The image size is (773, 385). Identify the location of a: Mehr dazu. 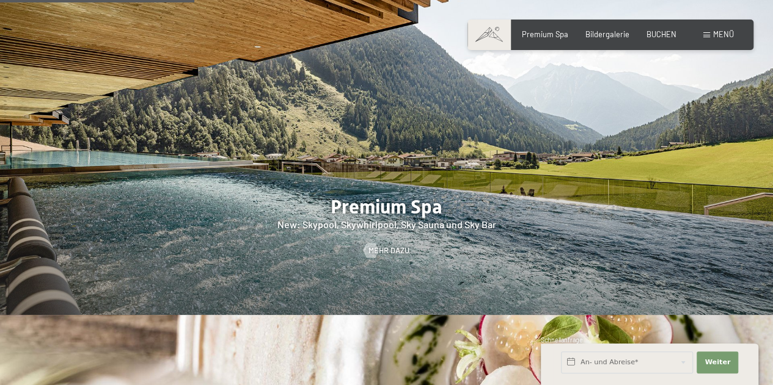
(386, 251).